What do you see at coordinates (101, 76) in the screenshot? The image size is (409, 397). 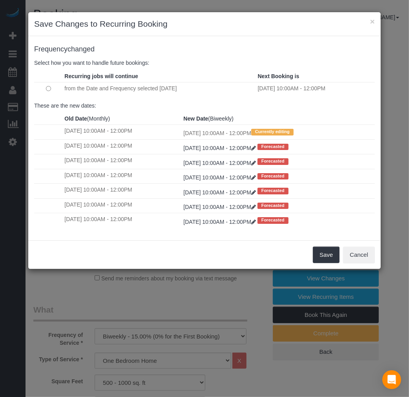 I see `strong: Recurring jobs will continue` at bounding box center [101, 76].